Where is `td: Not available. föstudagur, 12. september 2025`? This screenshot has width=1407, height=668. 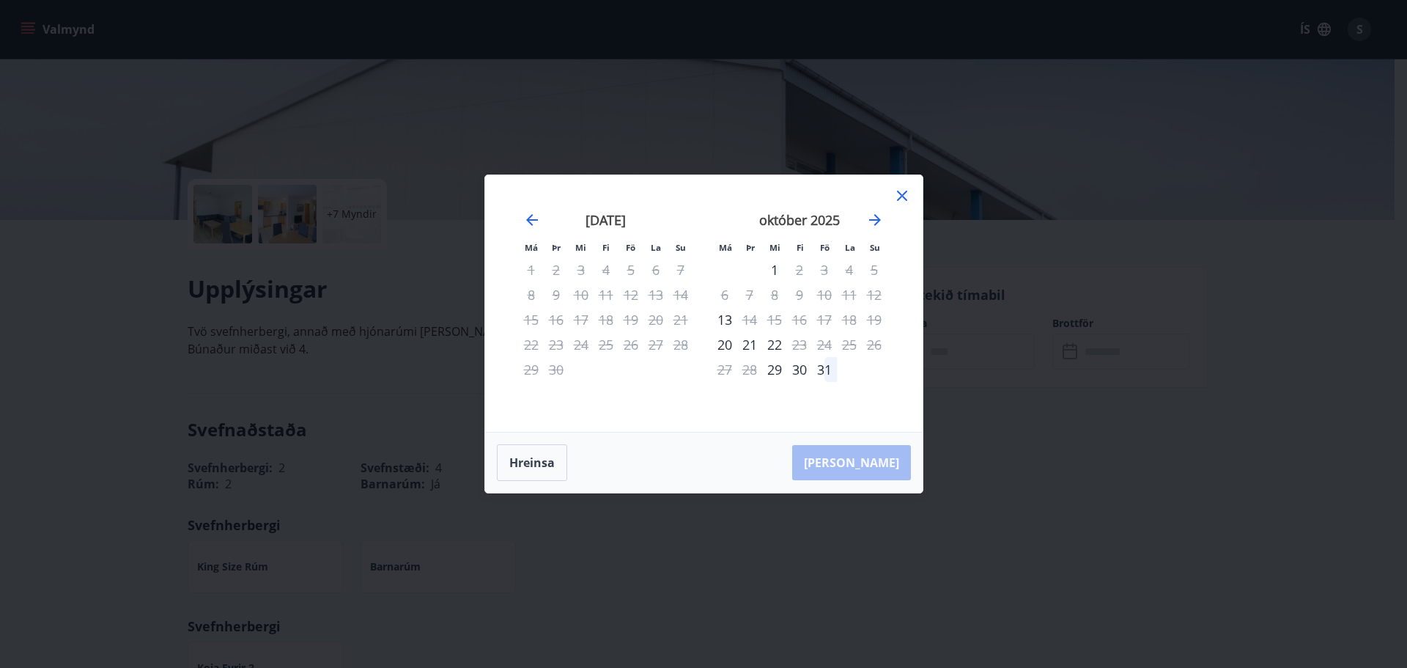
td: Not available. föstudagur, 12. september 2025 is located at coordinates (631, 295).